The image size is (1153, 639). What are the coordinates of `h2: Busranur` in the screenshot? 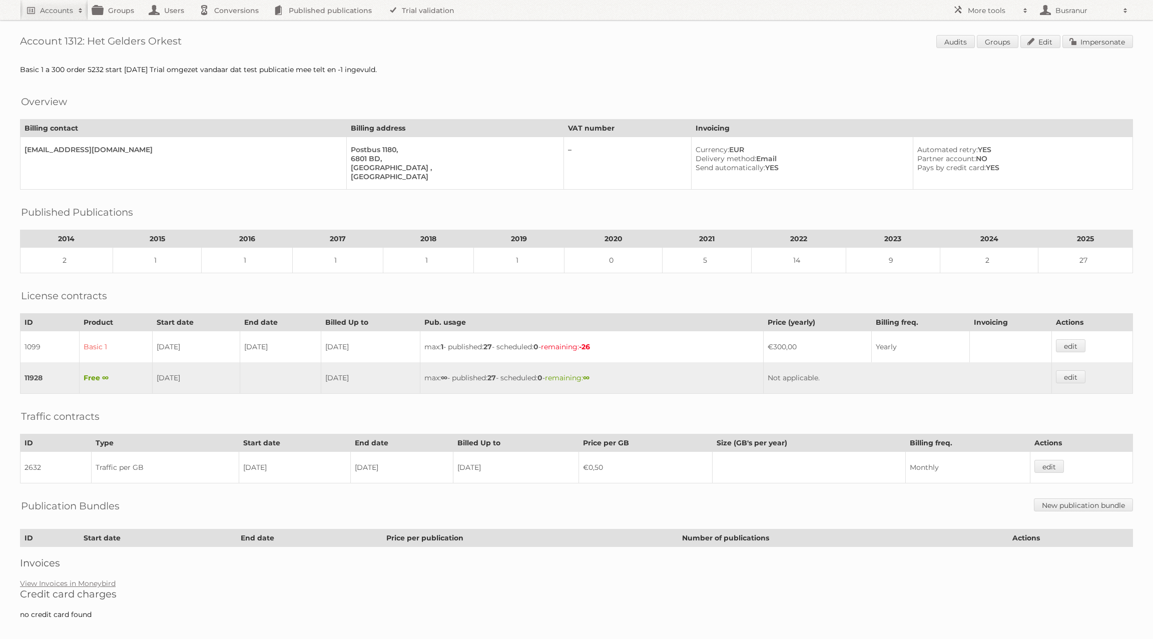 It's located at (1086, 11).